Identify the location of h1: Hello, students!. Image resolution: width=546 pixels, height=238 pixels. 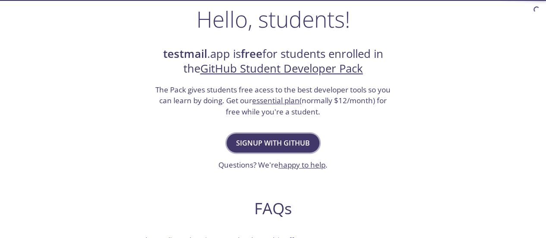
(273, 19).